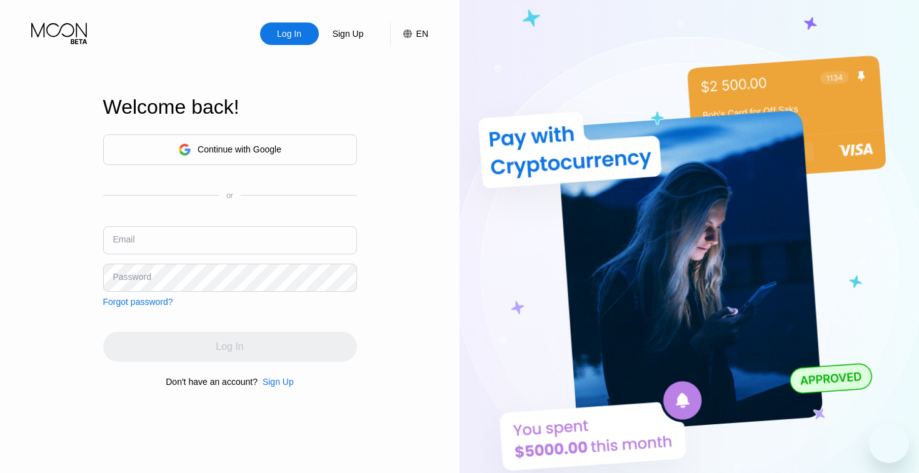 Image resolution: width=919 pixels, height=473 pixels. I want to click on div: Email, so click(124, 239).